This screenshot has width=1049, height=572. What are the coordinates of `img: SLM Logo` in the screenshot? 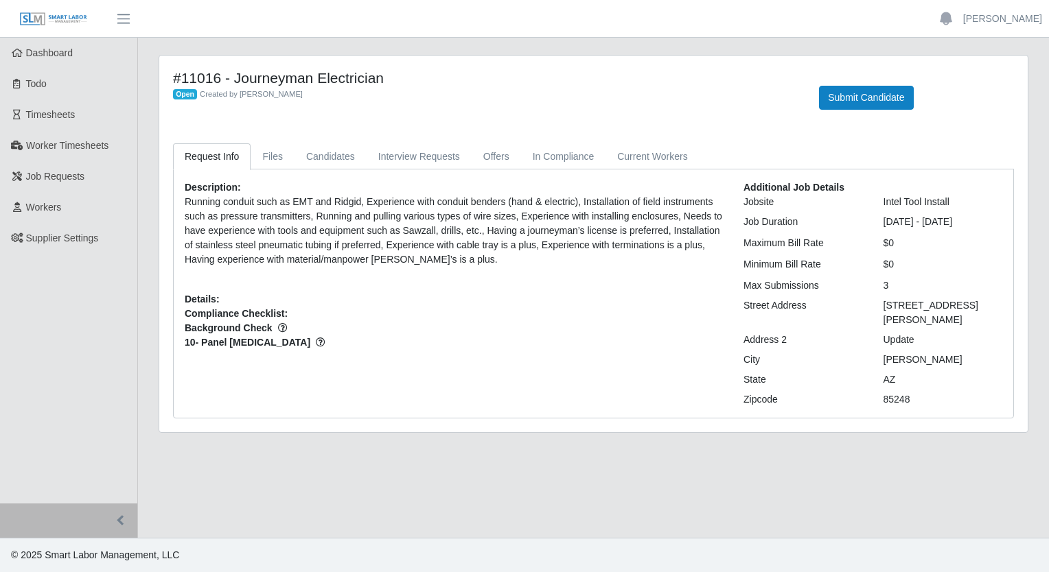 It's located at (54, 19).